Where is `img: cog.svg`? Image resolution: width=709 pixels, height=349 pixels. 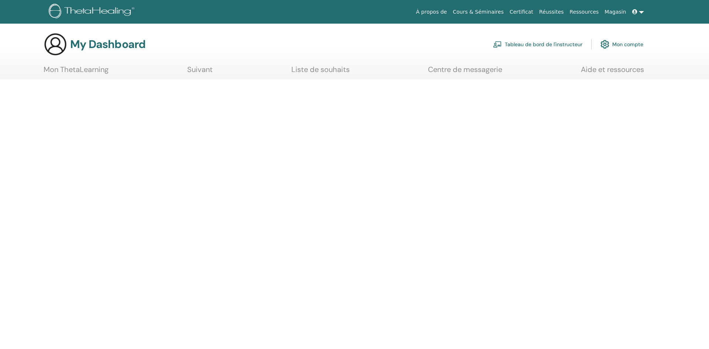 img: cog.svg is located at coordinates (605, 44).